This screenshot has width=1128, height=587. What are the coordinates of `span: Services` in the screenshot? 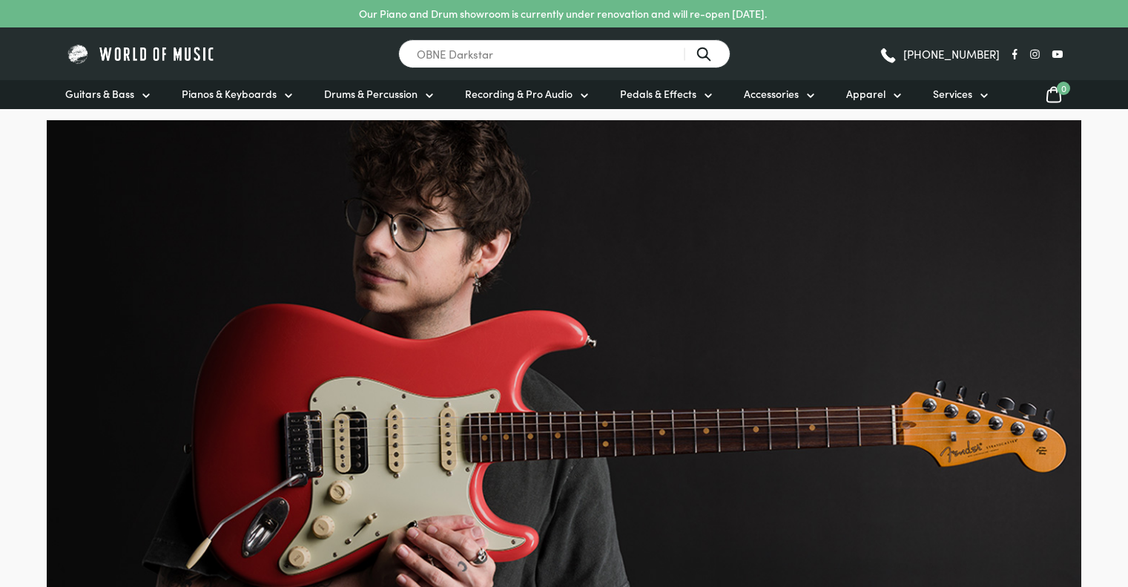 It's located at (953, 93).